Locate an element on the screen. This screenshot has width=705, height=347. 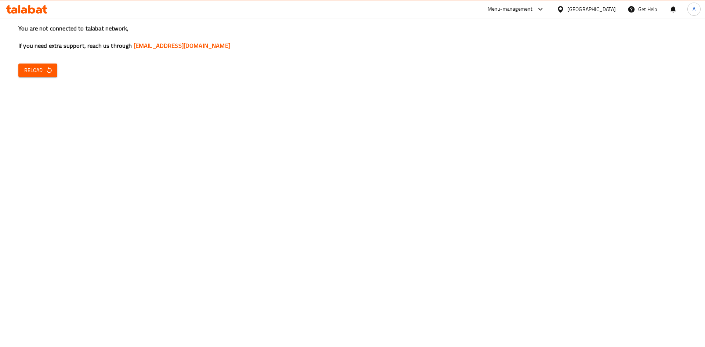
div: Menu-management is located at coordinates (510, 9).